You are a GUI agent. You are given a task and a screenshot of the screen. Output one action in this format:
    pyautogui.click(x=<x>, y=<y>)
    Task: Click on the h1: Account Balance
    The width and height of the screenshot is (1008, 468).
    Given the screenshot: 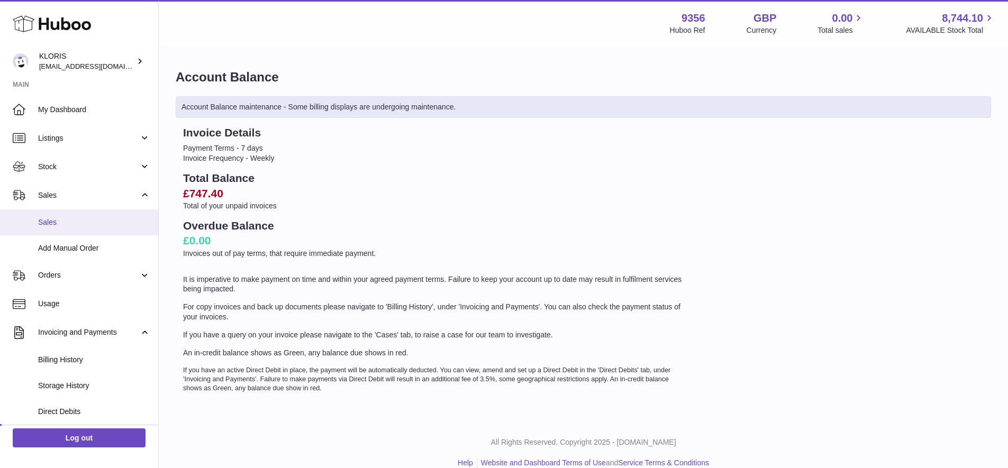 What is the action you would take?
    pyautogui.click(x=583, y=77)
    